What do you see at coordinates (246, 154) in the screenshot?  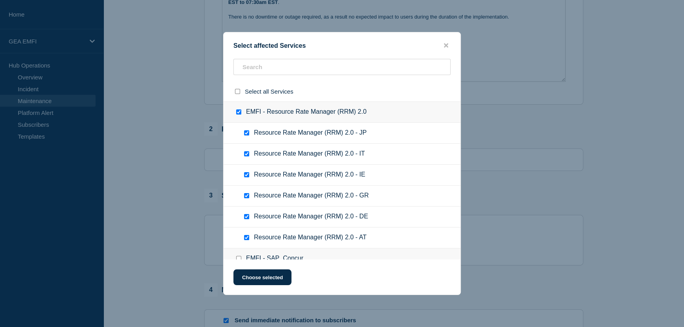 I see `input: Resource Rate Manager (RRM) 2.0 - IT checkbox` at bounding box center [246, 154].